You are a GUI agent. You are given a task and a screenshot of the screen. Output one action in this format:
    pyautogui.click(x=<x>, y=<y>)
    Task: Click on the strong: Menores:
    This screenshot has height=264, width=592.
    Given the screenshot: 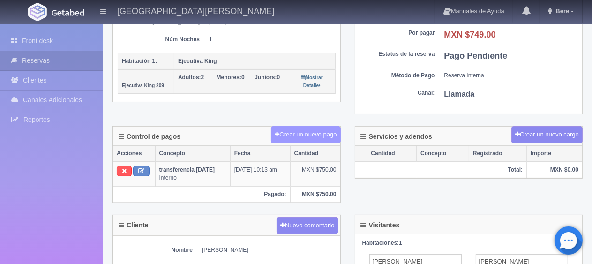 What is the action you would take?
    pyautogui.click(x=229, y=77)
    